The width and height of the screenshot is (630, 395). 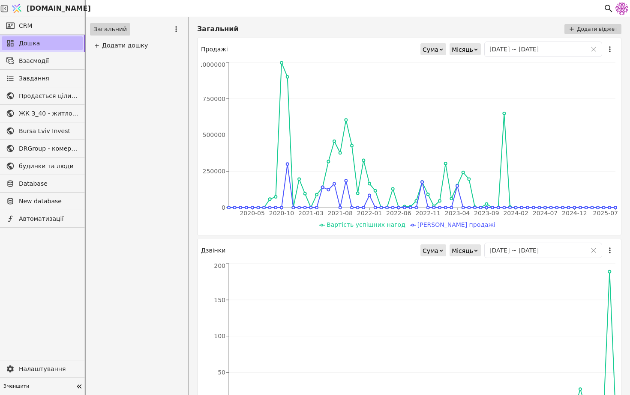 I want to click on span: Bursa Lviv Invest, so click(x=48, y=131).